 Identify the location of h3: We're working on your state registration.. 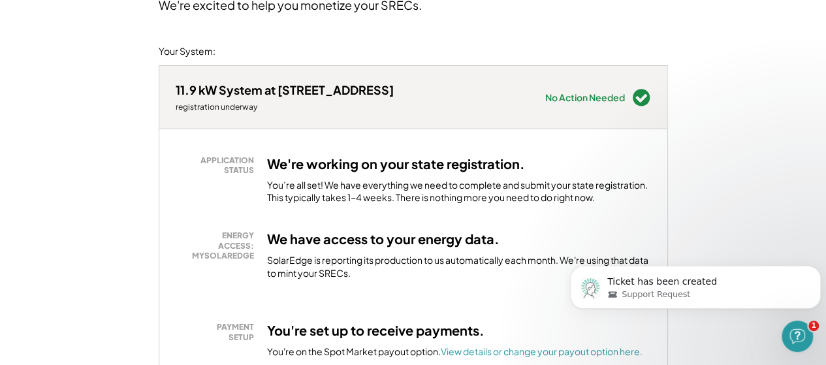
(396, 164).